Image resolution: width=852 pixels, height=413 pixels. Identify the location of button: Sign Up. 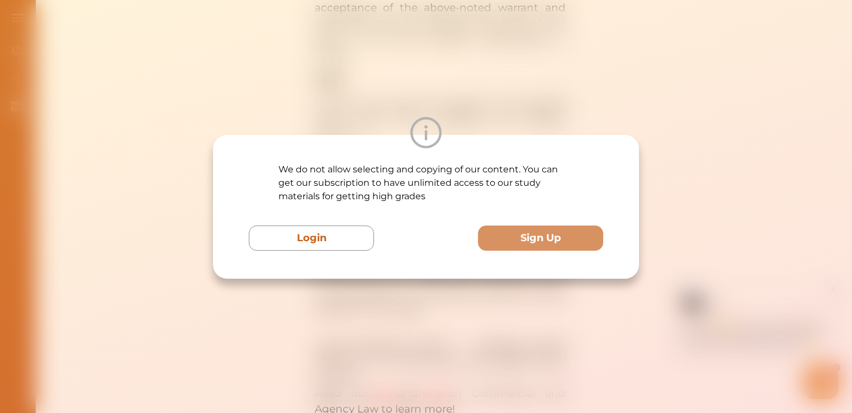
(541, 238).